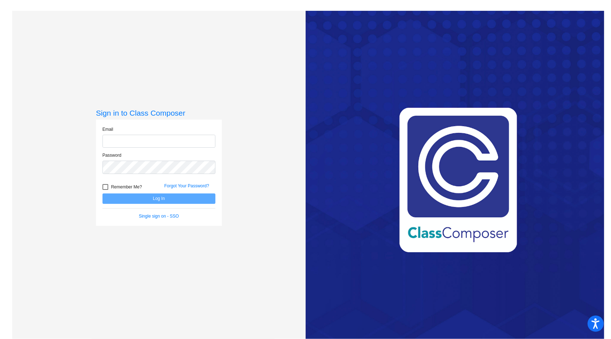  I want to click on button: Log In, so click(159, 198).